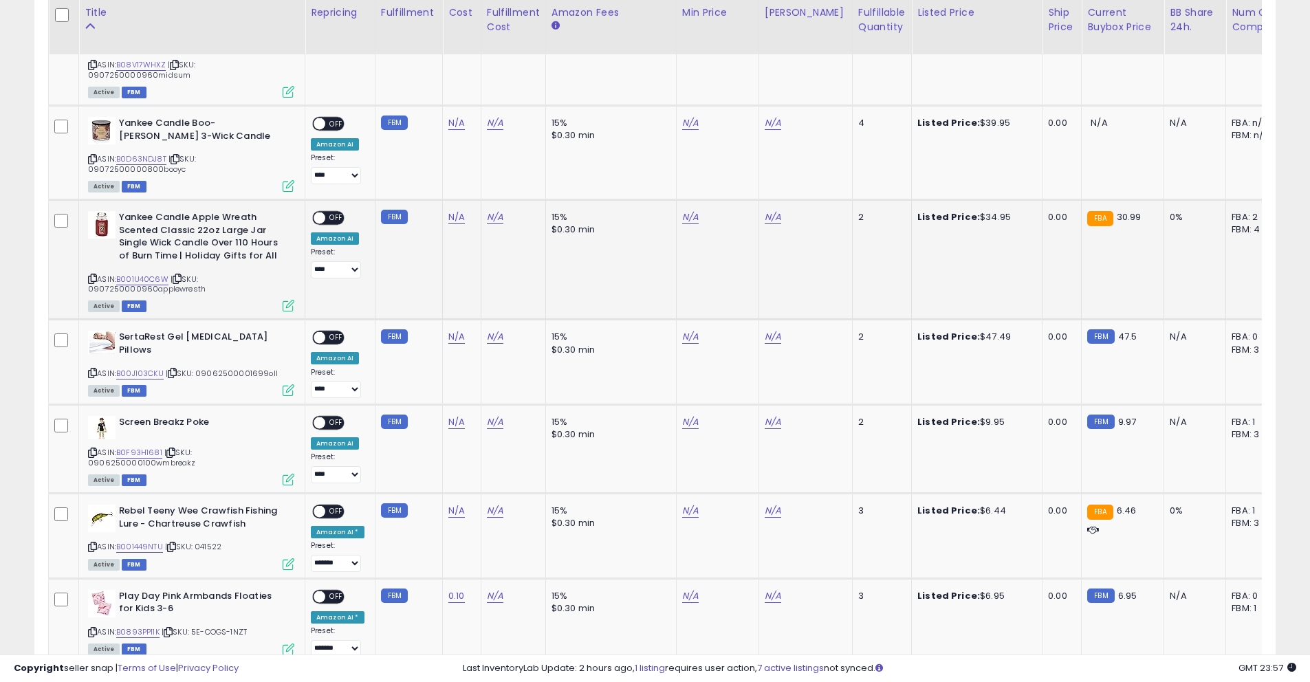  Describe the element at coordinates (193, 547) in the screenshot. I see `span: | SKU: 041522` at that location.